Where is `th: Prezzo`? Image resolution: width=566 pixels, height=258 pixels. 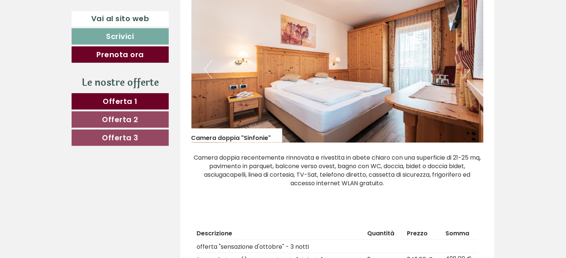
th: Prezzo is located at coordinates (423, 233).